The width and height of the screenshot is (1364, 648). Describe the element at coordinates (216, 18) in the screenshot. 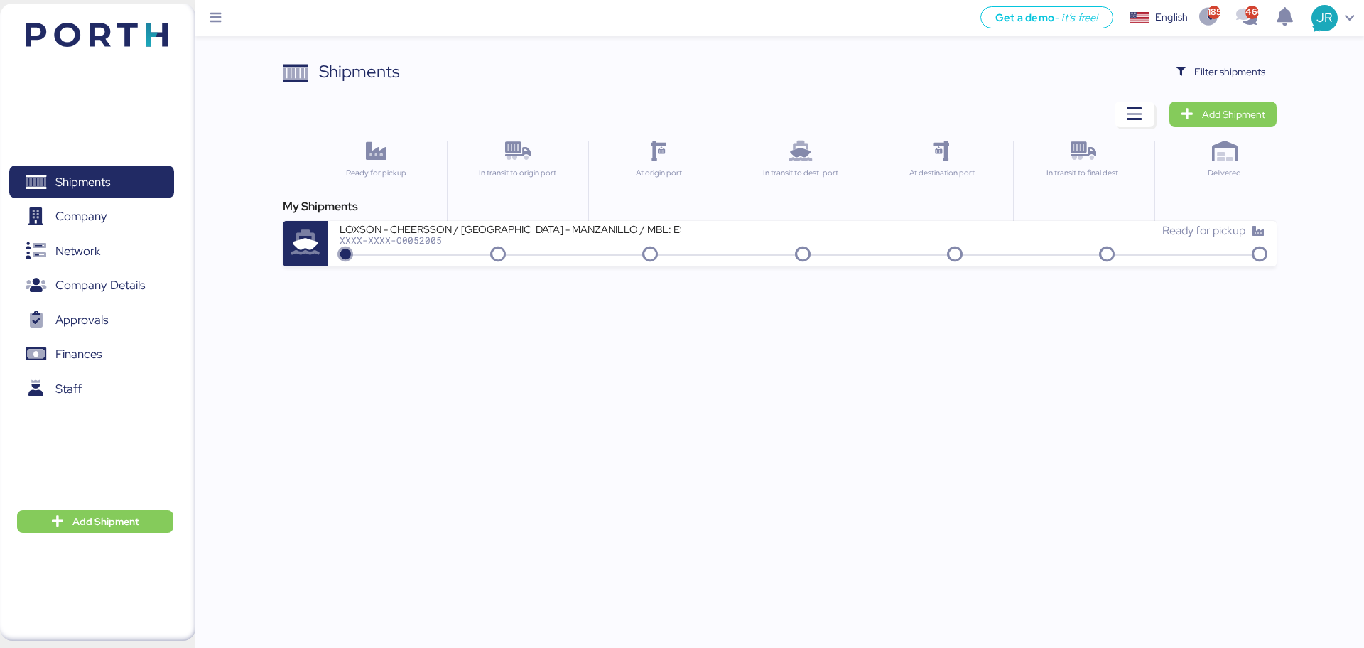

I see `button: Menu` at that location.